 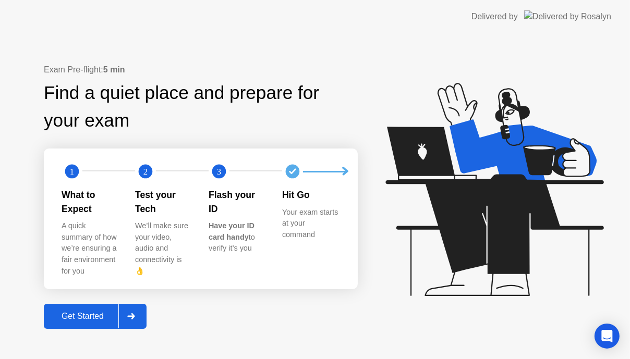 I want to click on div: A quick summary of how we’re ensuring a fair environment for you, so click(x=90, y=249).